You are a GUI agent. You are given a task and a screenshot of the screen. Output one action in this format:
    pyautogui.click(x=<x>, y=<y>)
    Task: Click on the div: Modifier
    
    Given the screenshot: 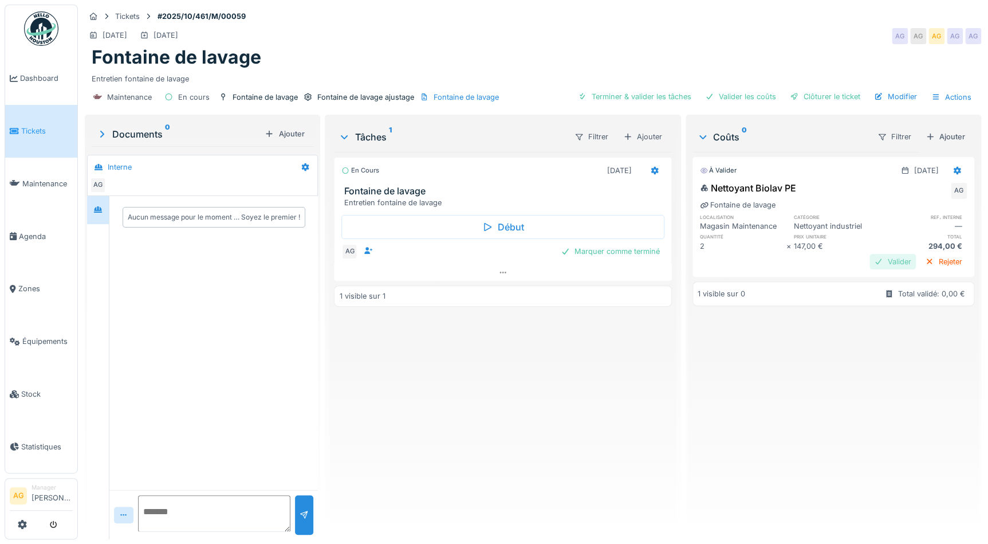 What is the action you would take?
    pyautogui.click(x=895, y=96)
    